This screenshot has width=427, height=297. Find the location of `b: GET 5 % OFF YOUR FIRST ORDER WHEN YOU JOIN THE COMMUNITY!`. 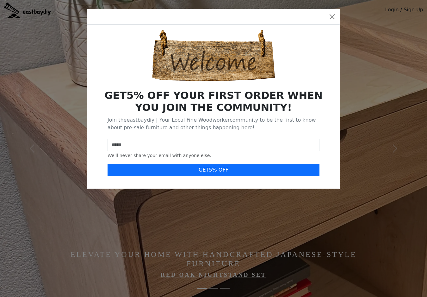

b: GET 5 % OFF YOUR FIRST ORDER WHEN YOU JOIN THE COMMUNITY! is located at coordinates (213, 101).